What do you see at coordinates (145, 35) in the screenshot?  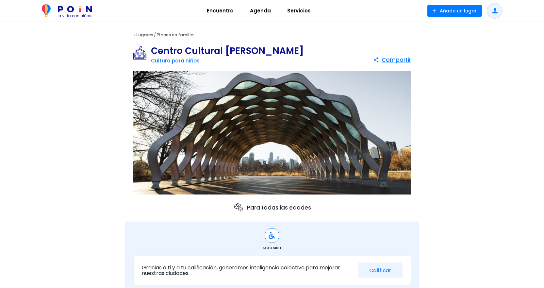 I see `a: Lugares` at bounding box center [145, 35].